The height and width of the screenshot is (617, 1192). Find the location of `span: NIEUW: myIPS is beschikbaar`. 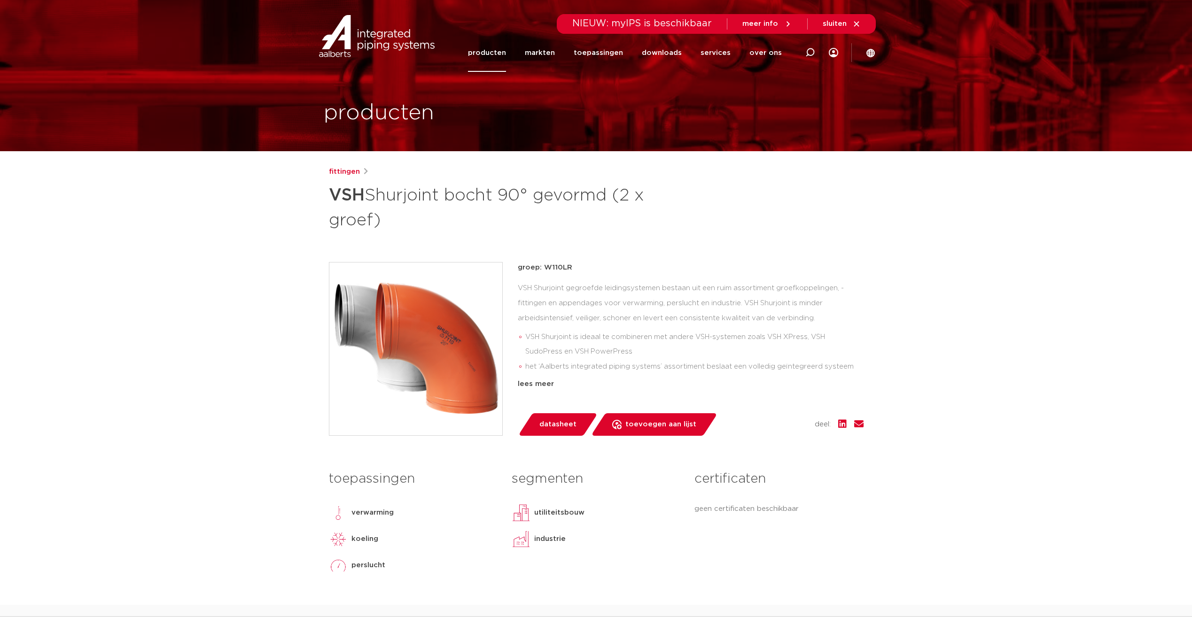

span: NIEUW: myIPS is beschikbaar is located at coordinates (642, 23).